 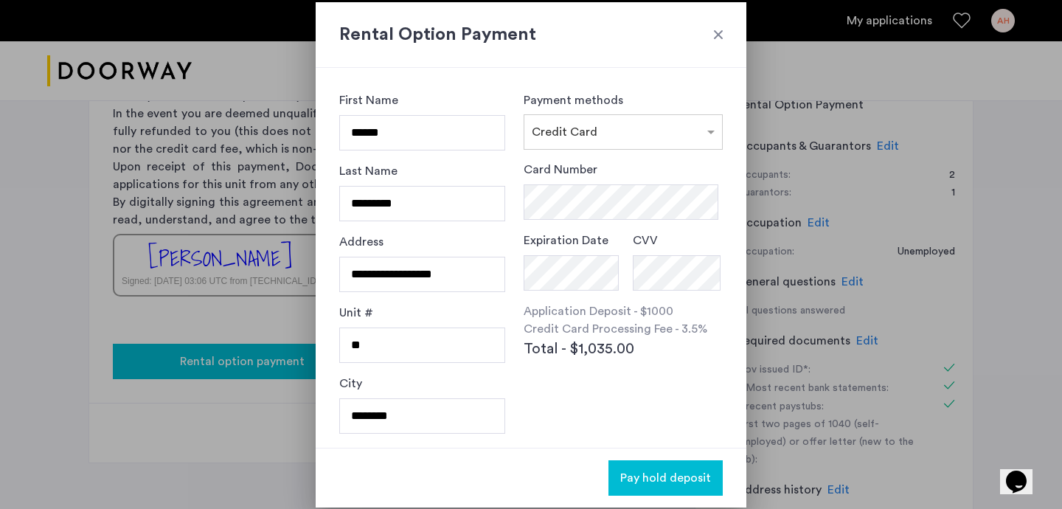 I want to click on span: Total - $1,035.00, so click(x=579, y=349).